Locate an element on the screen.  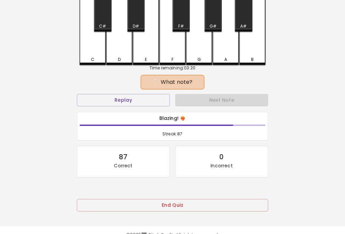
div: A# is located at coordinates (243, 26).